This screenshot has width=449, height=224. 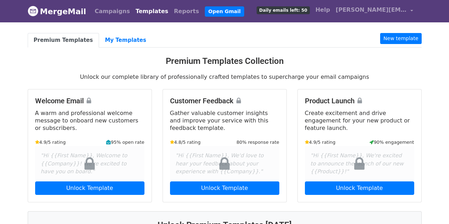 What do you see at coordinates (224, 163) in the screenshot?
I see `div: "Hi {{First Name}}, We'd love to hear your feedback about your experience with {{Company}}."` at bounding box center [224, 163].